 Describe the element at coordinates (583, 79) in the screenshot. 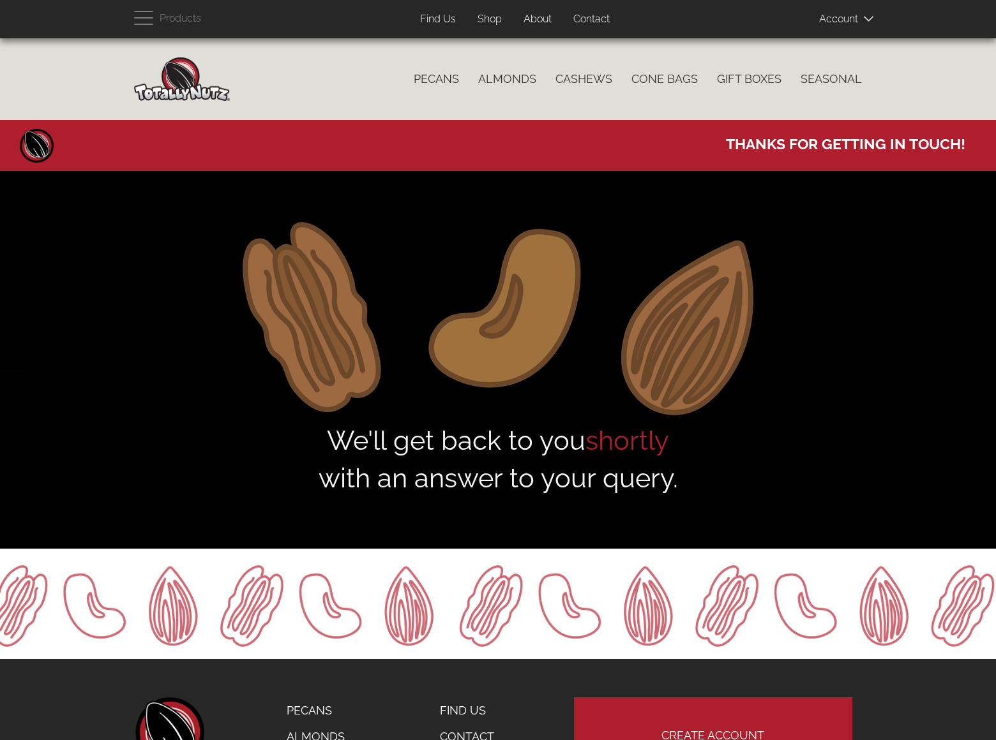

I see `a: Cashews` at that location.